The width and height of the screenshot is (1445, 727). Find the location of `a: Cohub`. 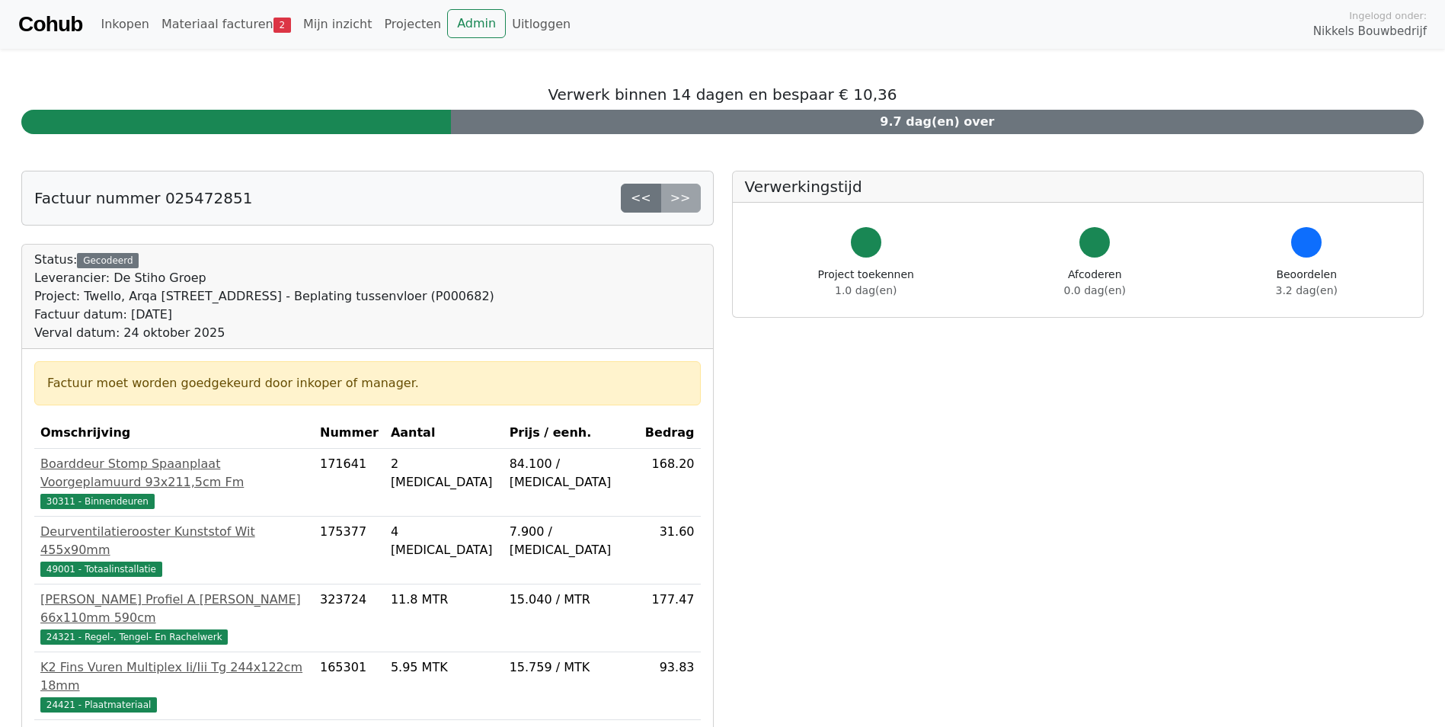

a: Cohub is located at coordinates (50, 24).